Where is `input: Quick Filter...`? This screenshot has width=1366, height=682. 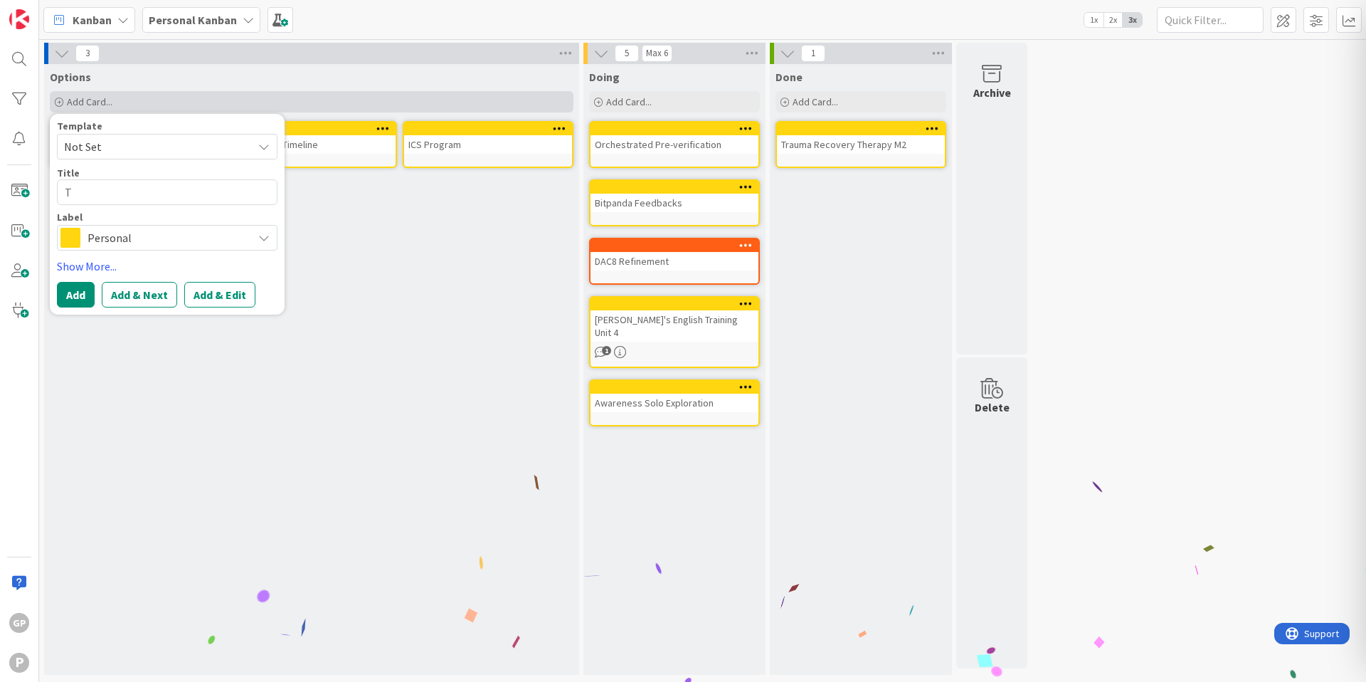
input: Quick Filter... is located at coordinates (1210, 20).